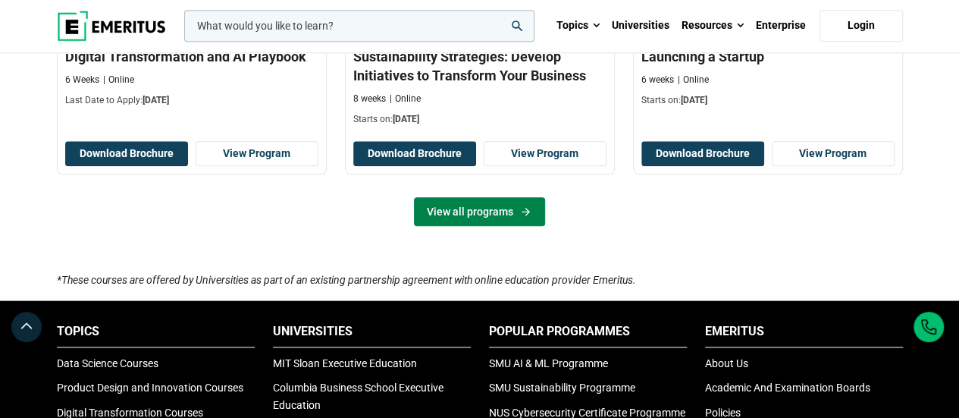 Image resolution: width=959 pixels, height=418 pixels. I want to click on h3: Launching a Startup, so click(768, 56).